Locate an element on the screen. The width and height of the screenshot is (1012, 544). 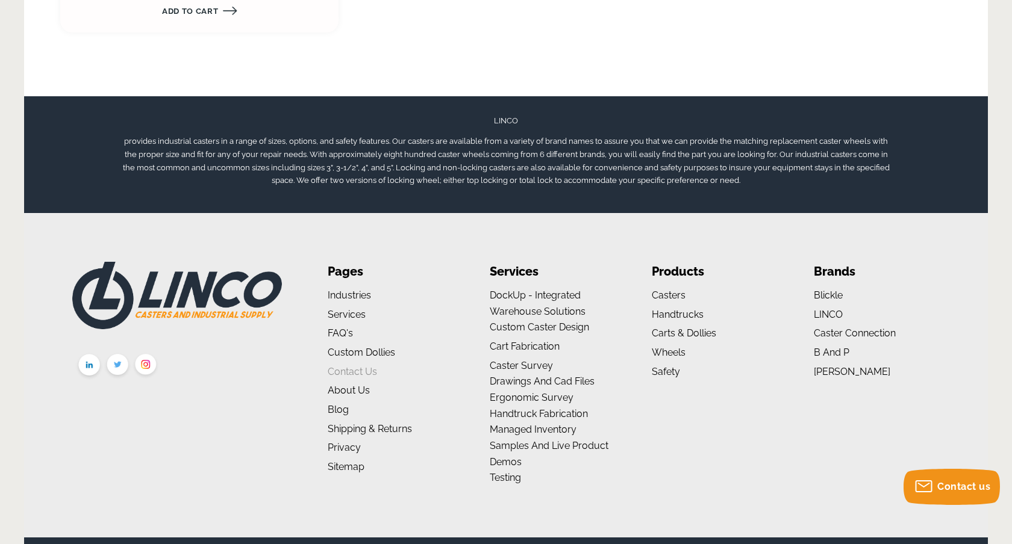
a: Managed Inventory is located at coordinates (533, 429).